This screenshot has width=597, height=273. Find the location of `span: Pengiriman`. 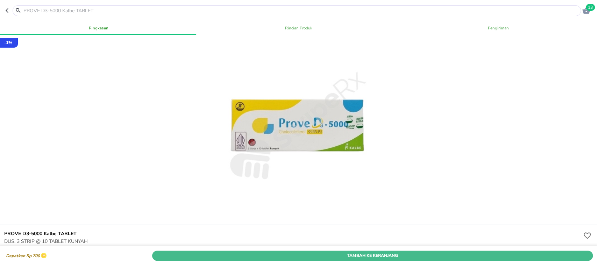

span: Pengiriman is located at coordinates (498, 28).